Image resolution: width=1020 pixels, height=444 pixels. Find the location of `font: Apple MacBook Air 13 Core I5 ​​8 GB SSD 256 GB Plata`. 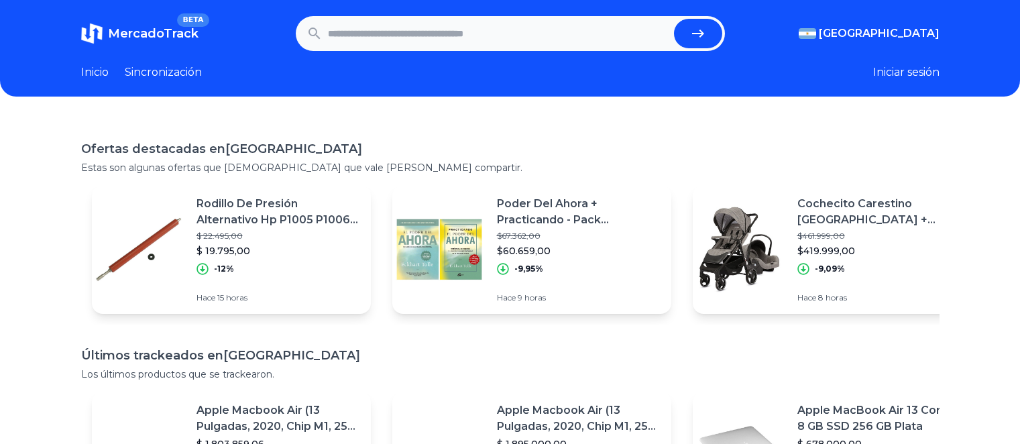

font: Apple MacBook Air 13 Core I5 ​​8 GB SSD 256 GB Plata is located at coordinates (879, 418).